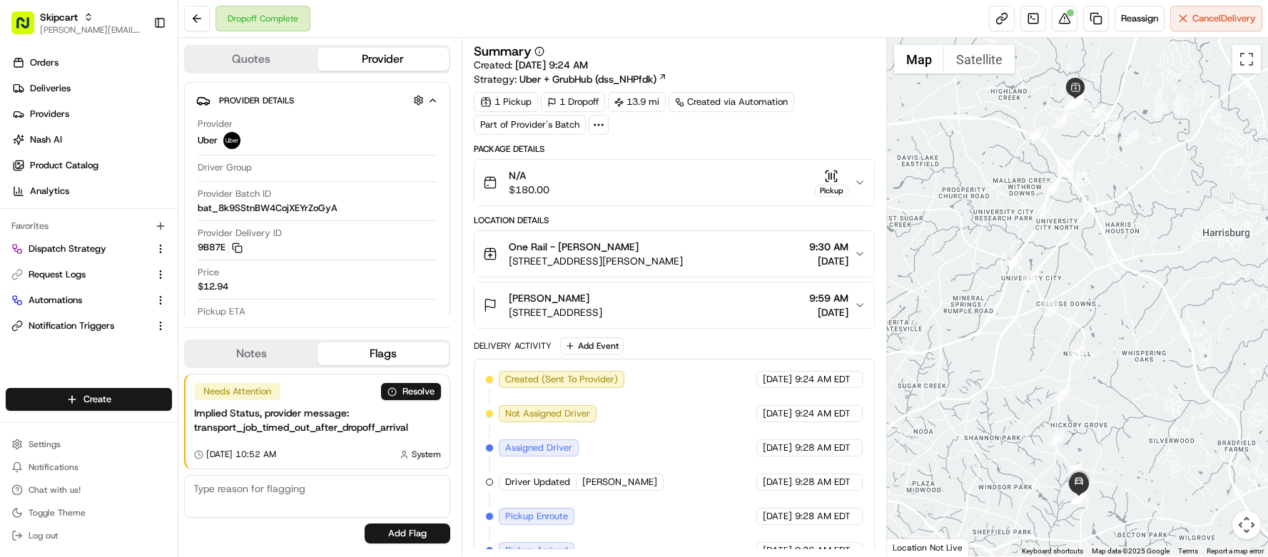 Image resolution: width=1268 pixels, height=557 pixels. I want to click on button: Settings, so click(88, 445).